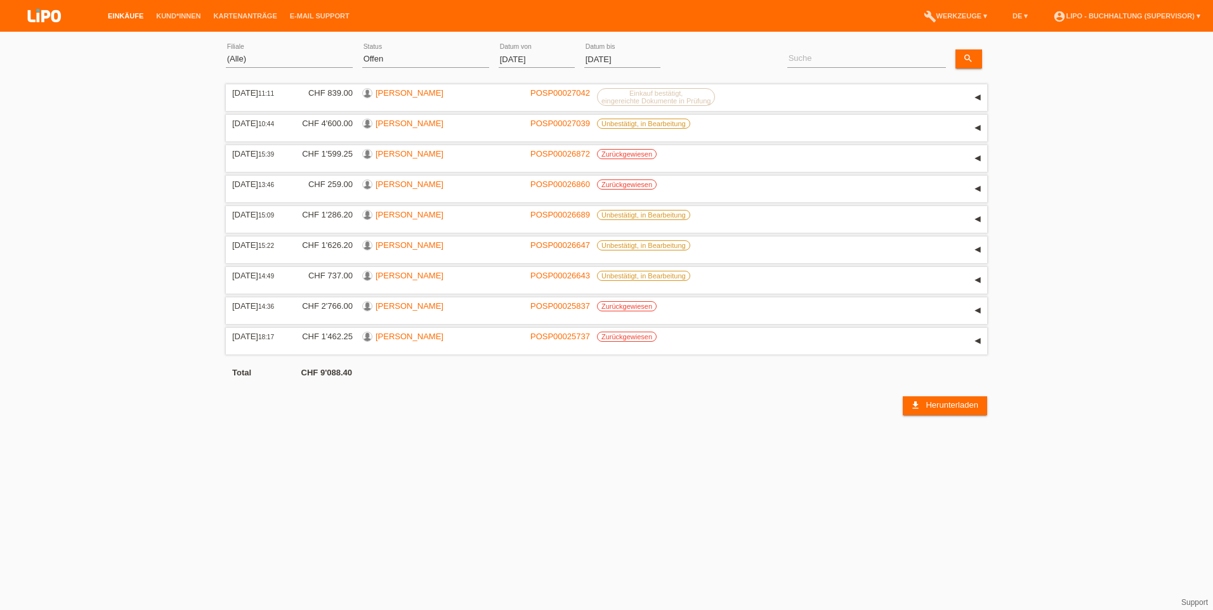 Image resolution: width=1213 pixels, height=610 pixels. Describe the element at coordinates (560, 123) in the screenshot. I see `a: POSP00027039` at that location.